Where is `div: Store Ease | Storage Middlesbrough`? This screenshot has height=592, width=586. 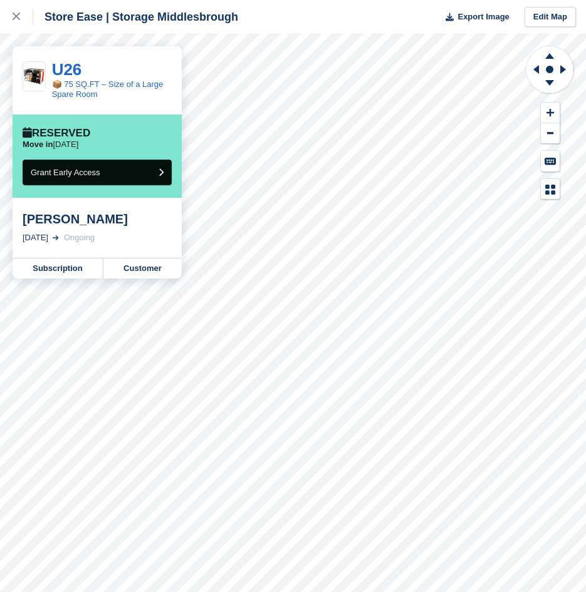 div: Store Ease | Storage Middlesbrough is located at coordinates (135, 17).